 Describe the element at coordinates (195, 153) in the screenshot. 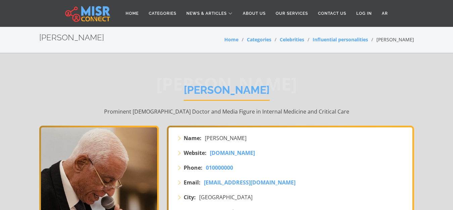

I see `strong: Website:` at that location.